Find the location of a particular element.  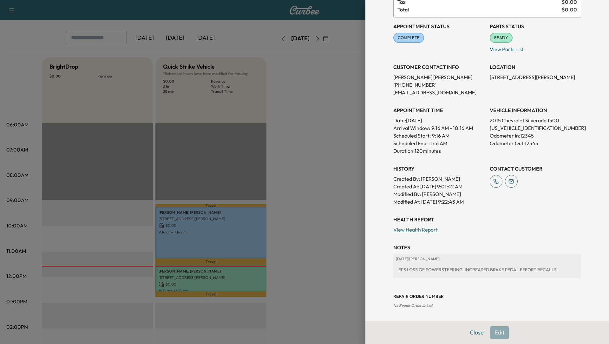

p: View Parts List is located at coordinates (536, 48).